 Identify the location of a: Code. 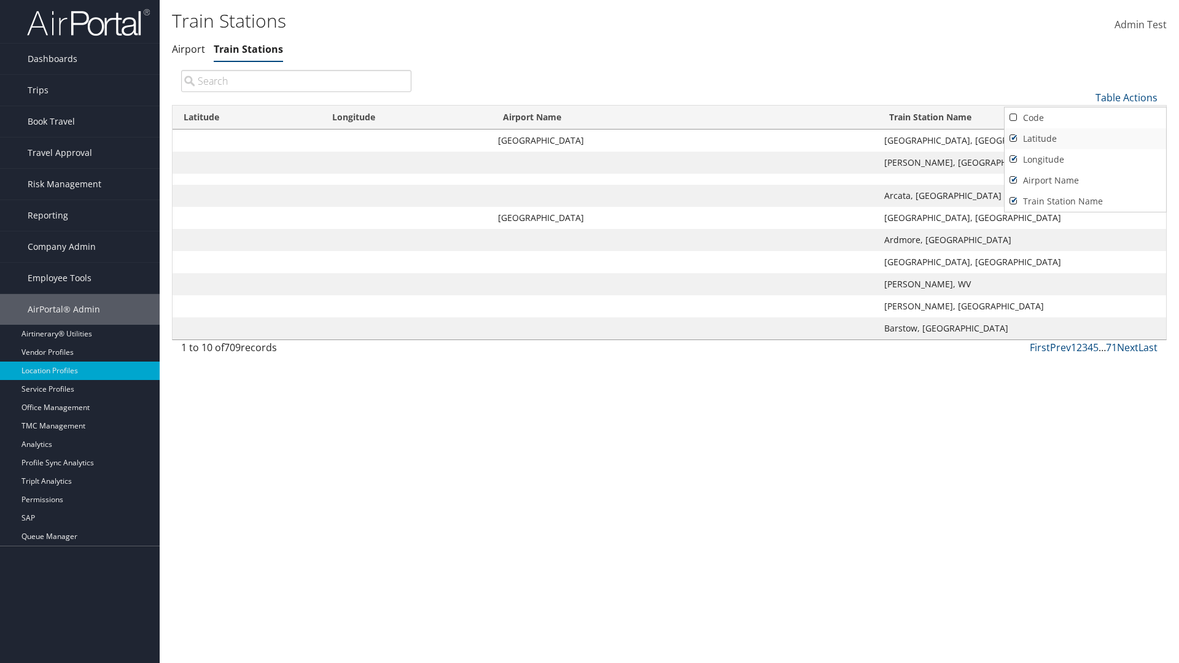
(1085, 118).